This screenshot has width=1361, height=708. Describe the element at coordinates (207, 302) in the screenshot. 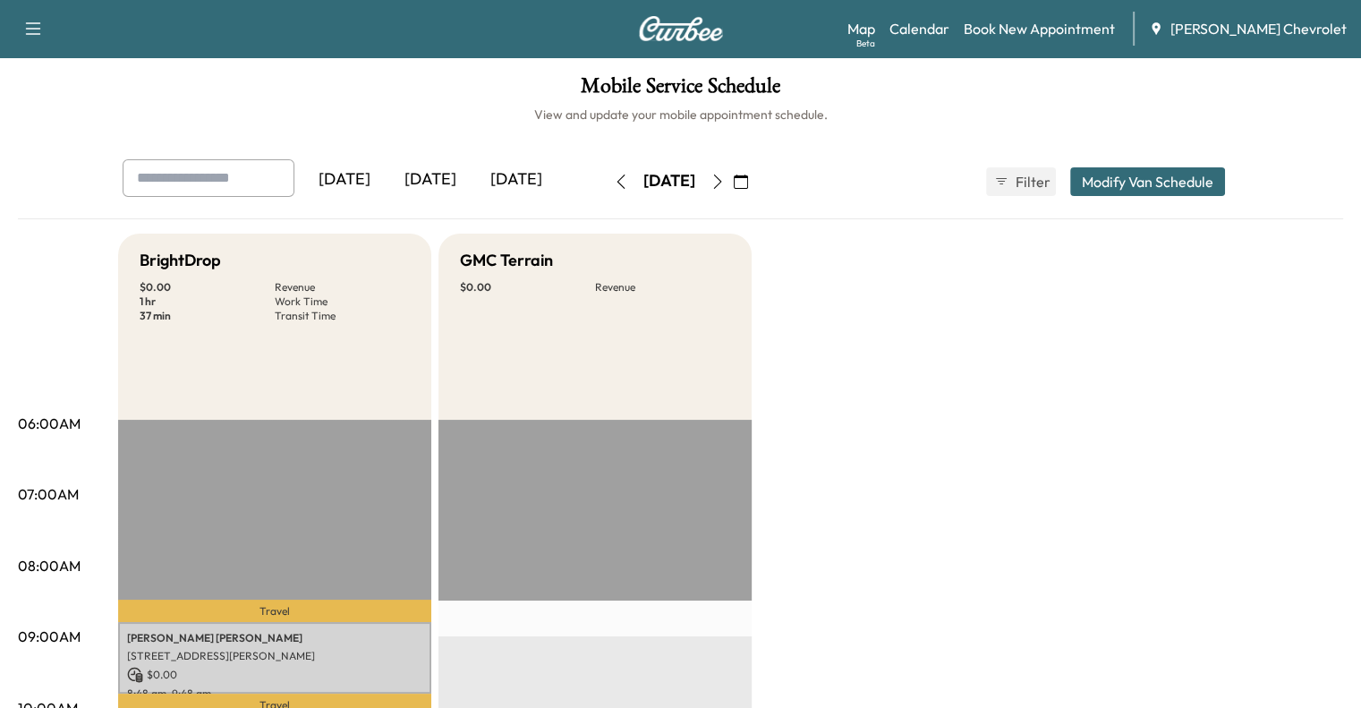

I see `p: 1 hr` at that location.